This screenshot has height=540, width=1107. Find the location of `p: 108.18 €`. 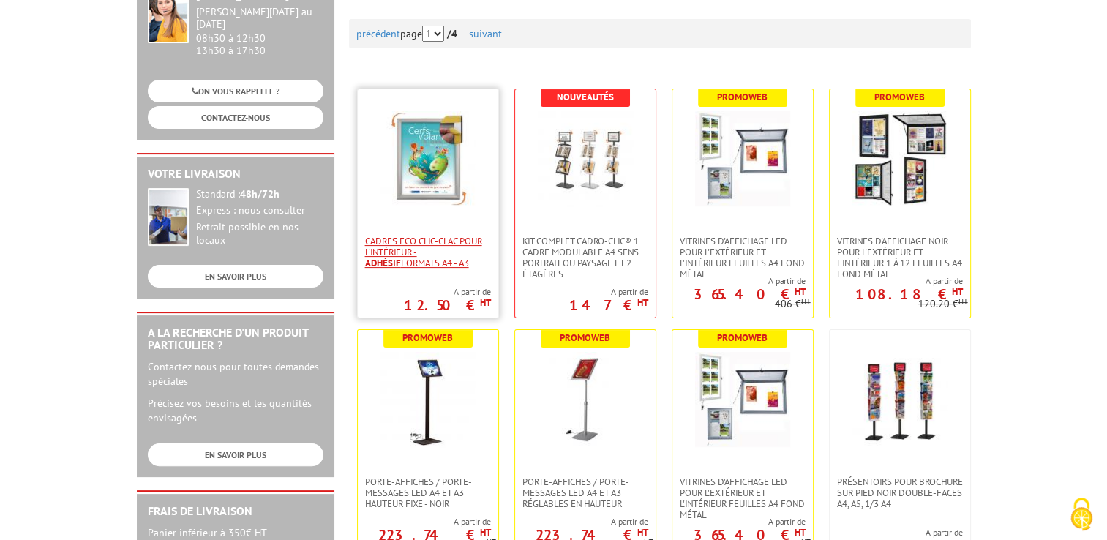

p: 108.18 € is located at coordinates (908, 294).